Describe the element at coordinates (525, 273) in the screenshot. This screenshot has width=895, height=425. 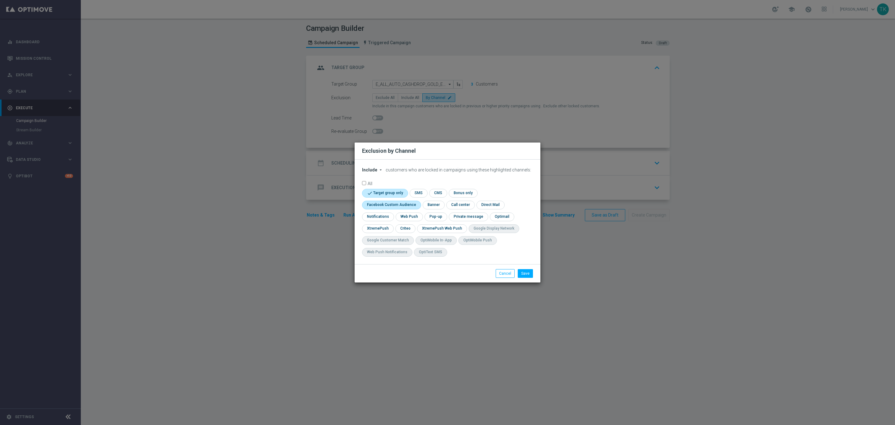
I see `button: Save` at that location.